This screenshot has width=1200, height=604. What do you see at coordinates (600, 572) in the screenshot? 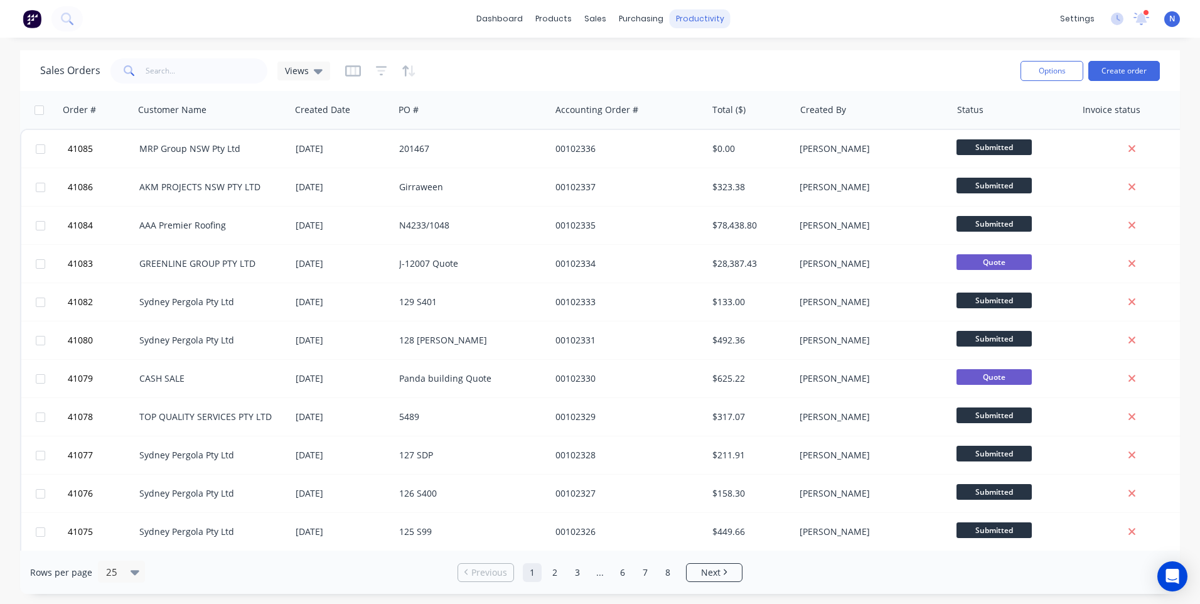
I see `ul: Pagination` at bounding box center [600, 572].